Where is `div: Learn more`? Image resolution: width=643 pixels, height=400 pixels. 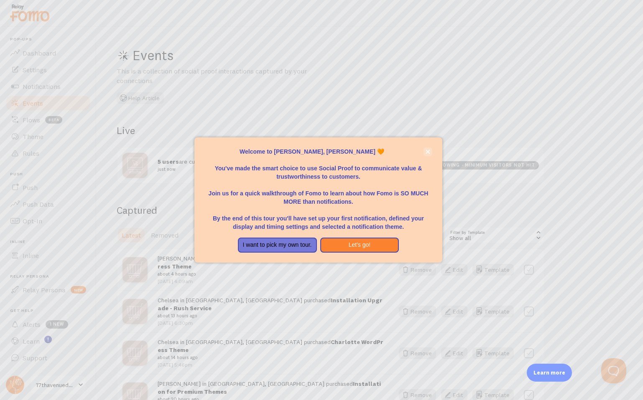
div: Learn more is located at coordinates (549, 373).